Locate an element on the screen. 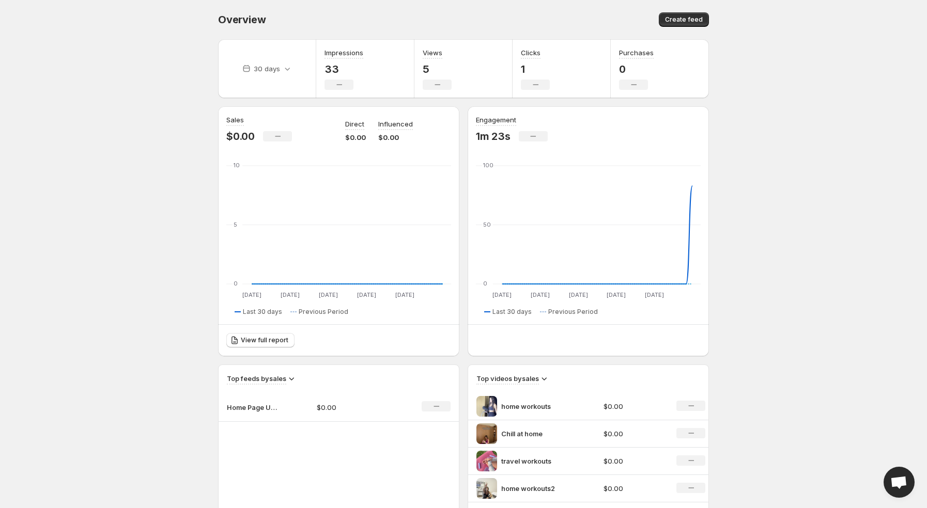 This screenshot has width=927, height=508. text: 100 is located at coordinates (488, 165).